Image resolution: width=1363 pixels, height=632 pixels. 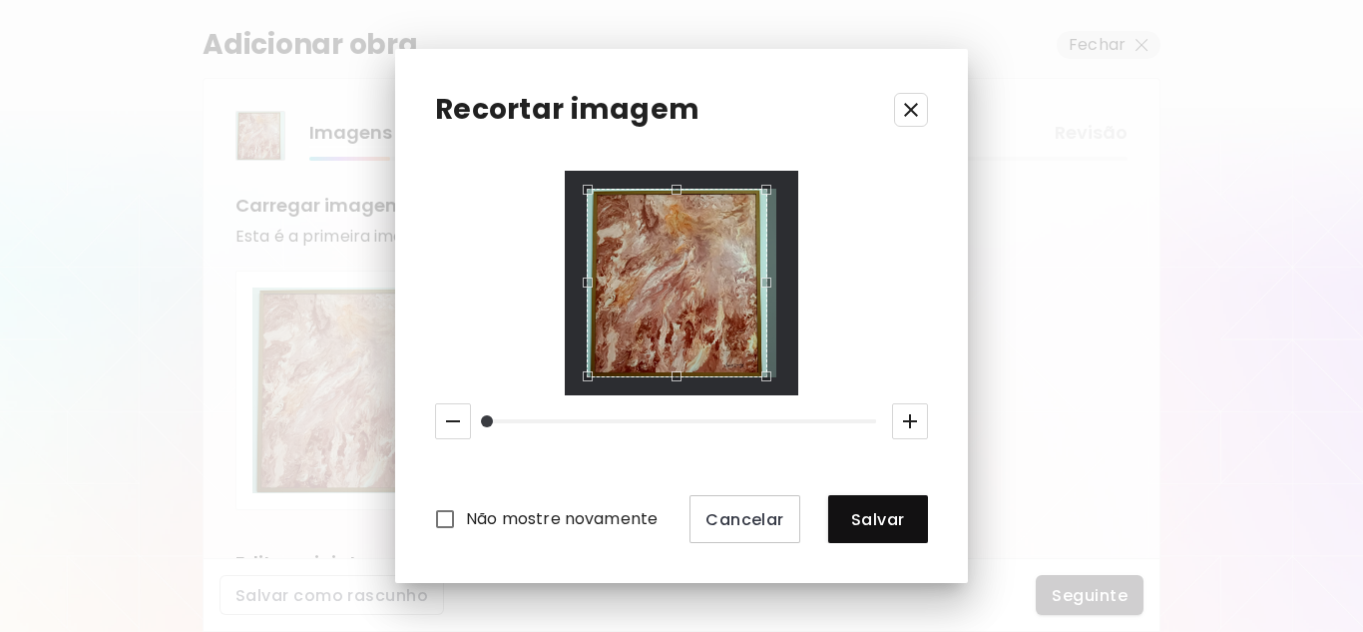 What do you see at coordinates (567, 110) in the screenshot?
I see `p: Recortar imagem` at bounding box center [567, 110].